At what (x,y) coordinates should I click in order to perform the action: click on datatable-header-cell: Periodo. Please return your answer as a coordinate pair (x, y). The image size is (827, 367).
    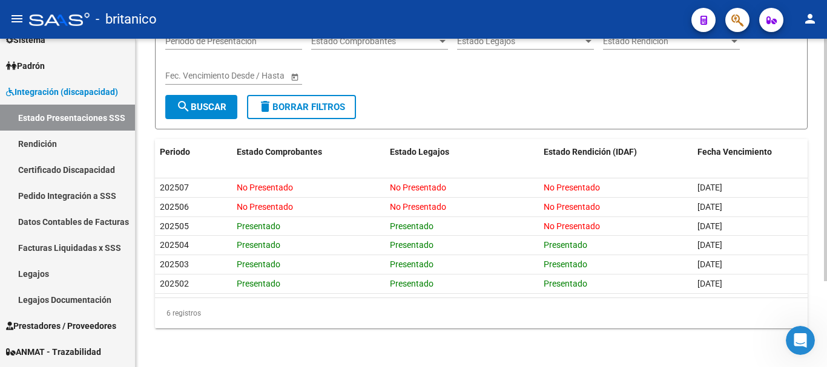
    Looking at the image, I should click on (193, 152).